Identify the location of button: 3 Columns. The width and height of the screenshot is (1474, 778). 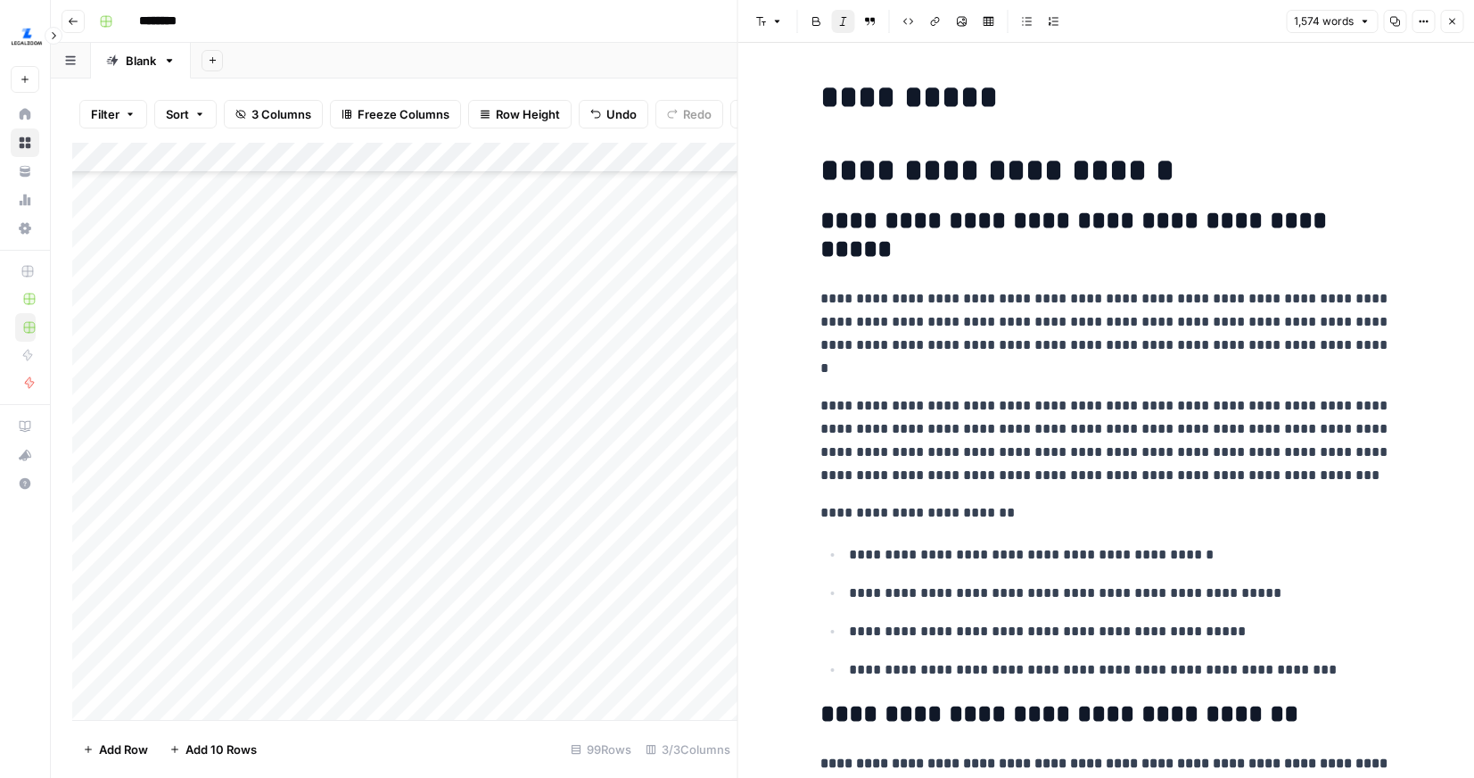
(273, 114).